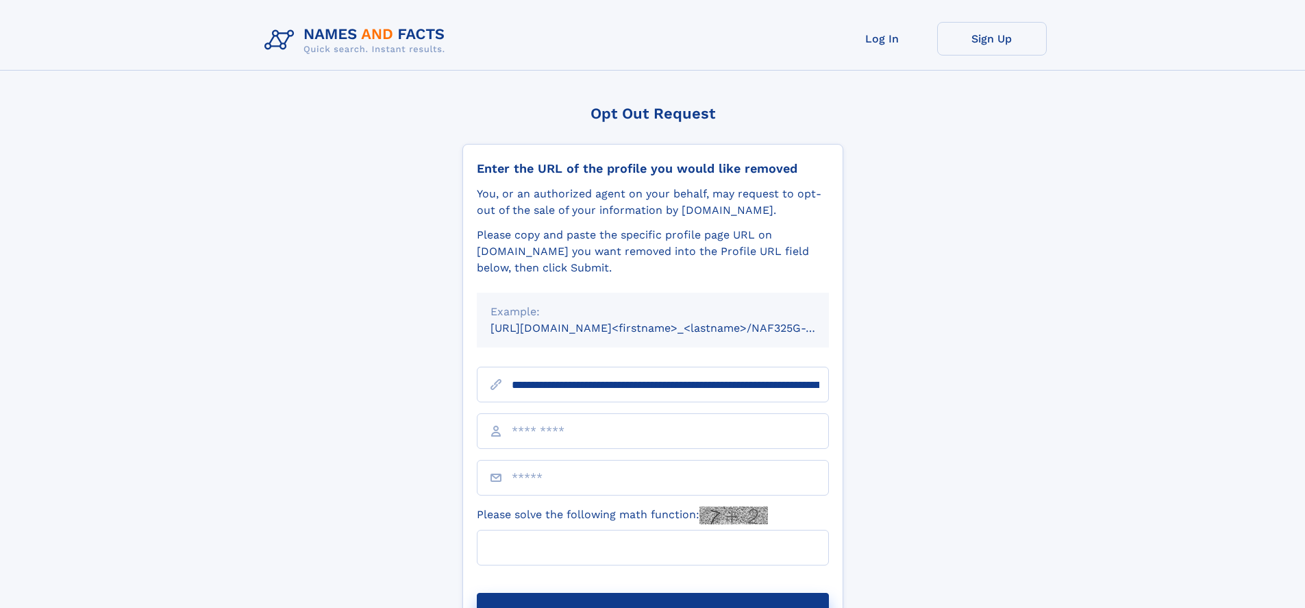 This screenshot has height=608, width=1305. What do you see at coordinates (653, 312) in the screenshot?
I see `div: Example:` at bounding box center [653, 312].